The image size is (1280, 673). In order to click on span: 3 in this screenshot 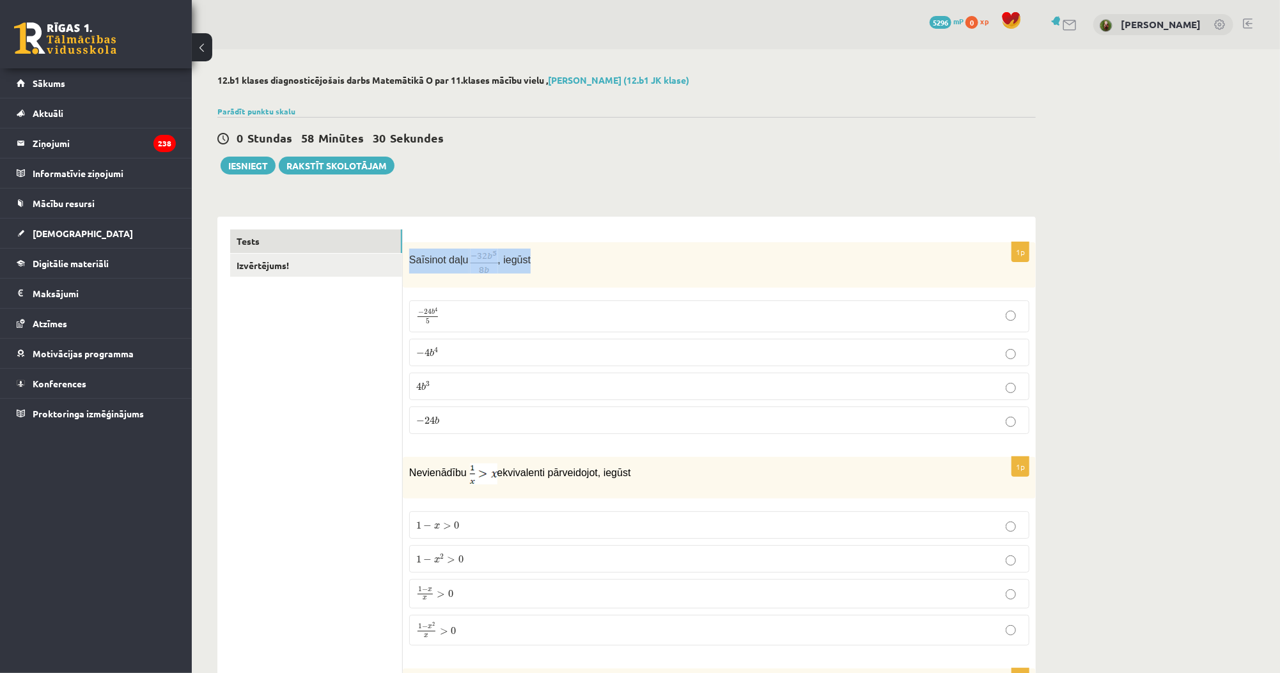, I will do `click(428, 384)`.